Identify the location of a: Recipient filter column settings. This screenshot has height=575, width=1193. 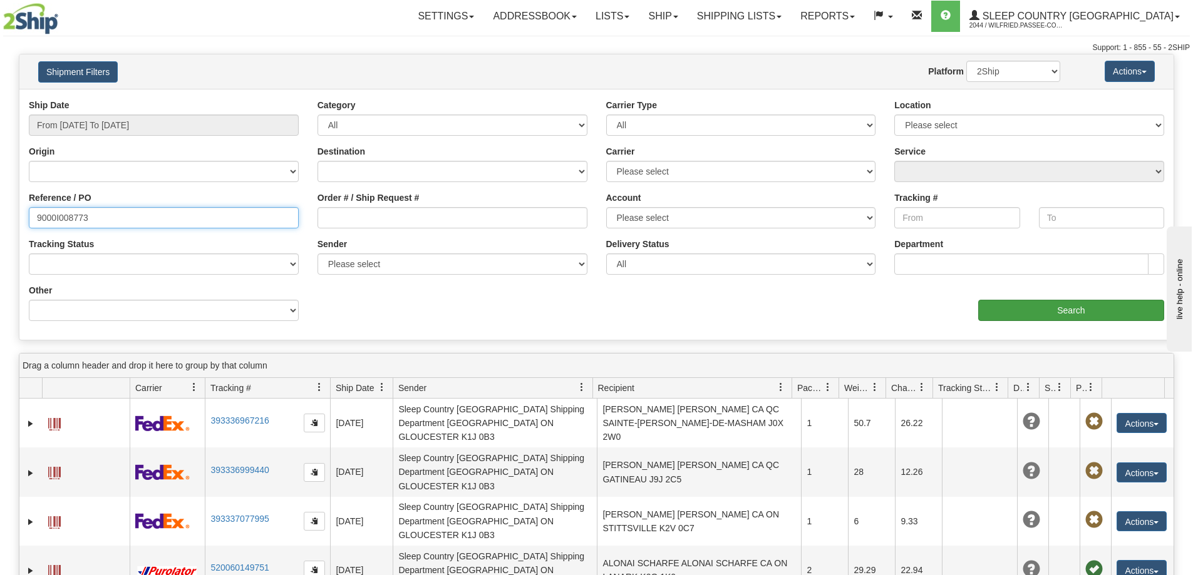
(781, 388).